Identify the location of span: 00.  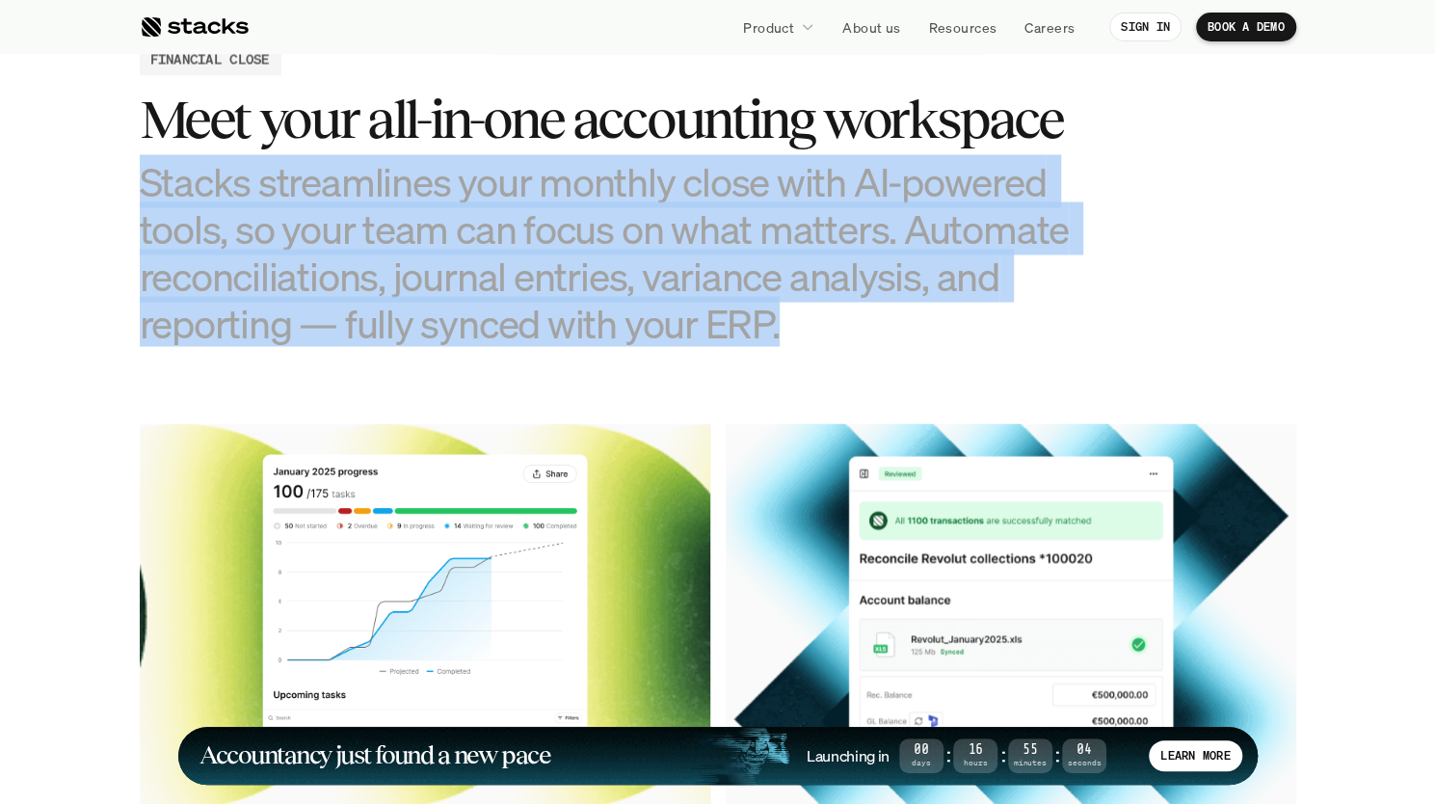
(921, 750).